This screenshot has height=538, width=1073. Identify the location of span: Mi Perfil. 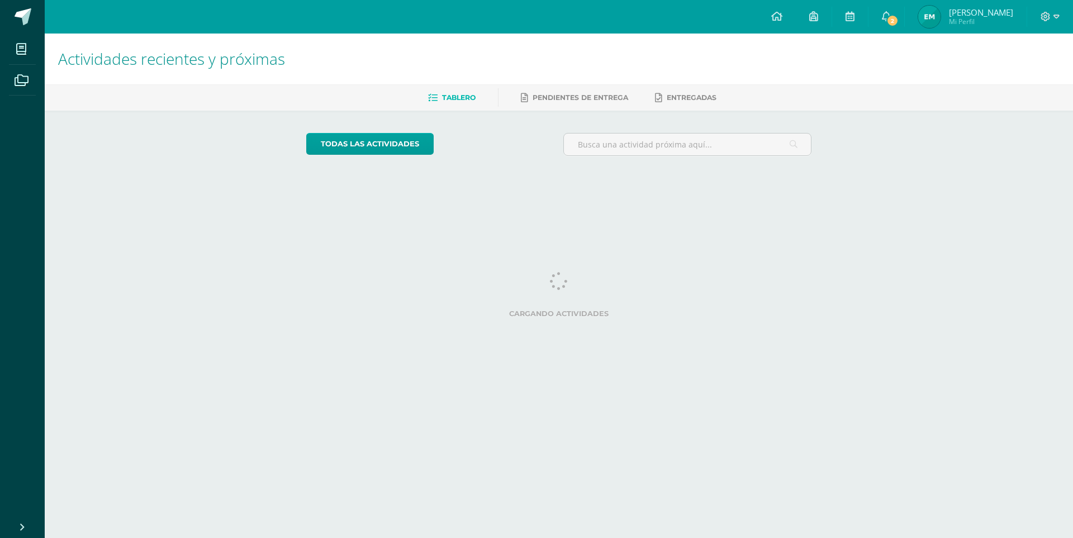
(981, 21).